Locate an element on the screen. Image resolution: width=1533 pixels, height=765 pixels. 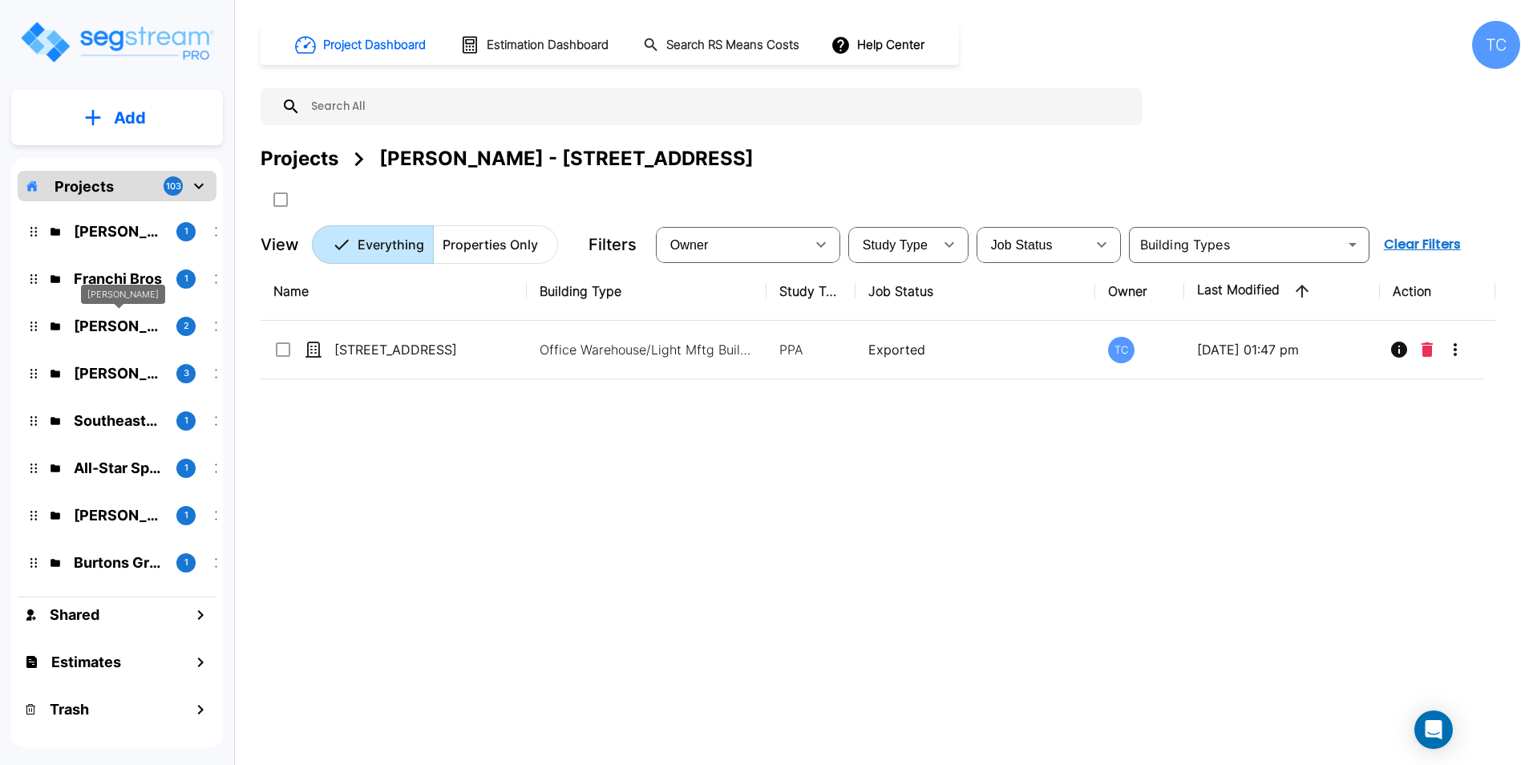
p: Filters is located at coordinates (613, 245).